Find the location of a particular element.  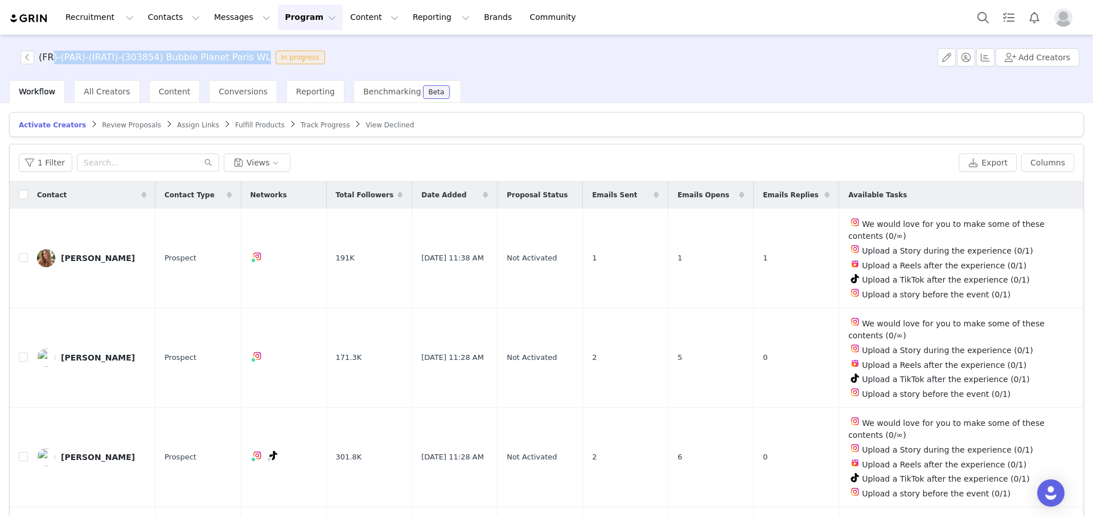

button: 1 Filter is located at coordinates (46, 163).